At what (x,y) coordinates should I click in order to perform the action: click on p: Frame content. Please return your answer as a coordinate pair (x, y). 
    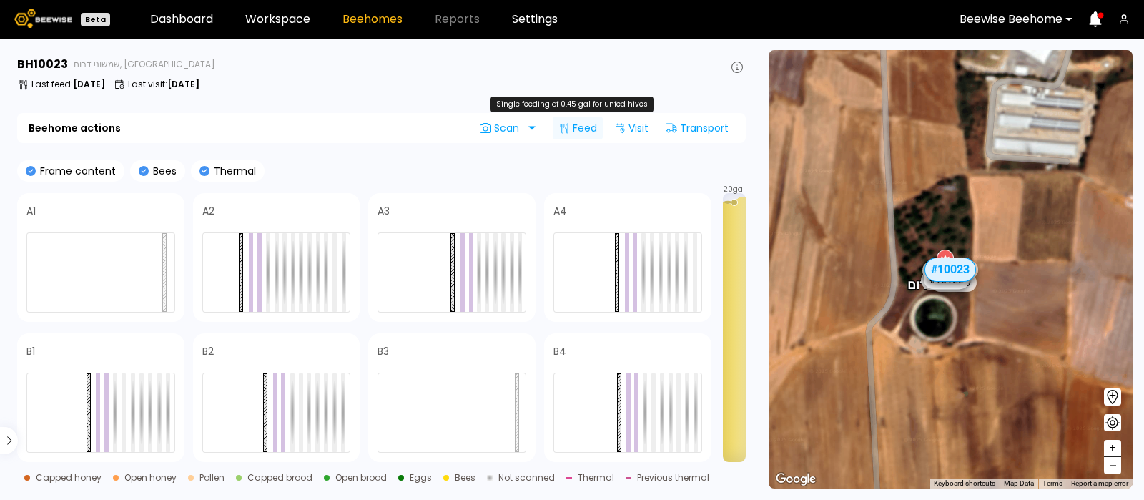
    Looking at the image, I should click on (76, 171).